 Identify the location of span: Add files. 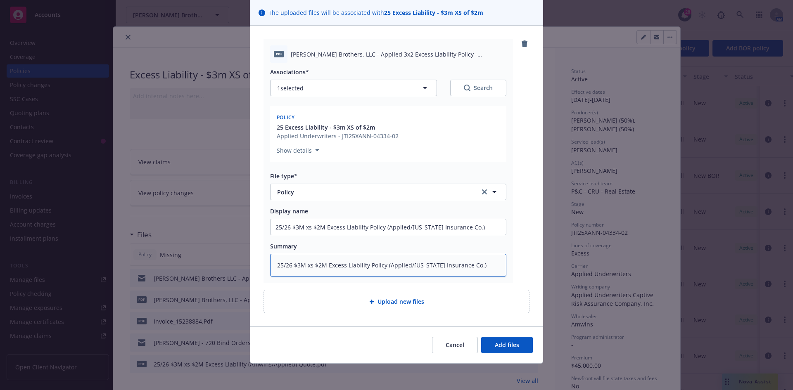
(507, 345).